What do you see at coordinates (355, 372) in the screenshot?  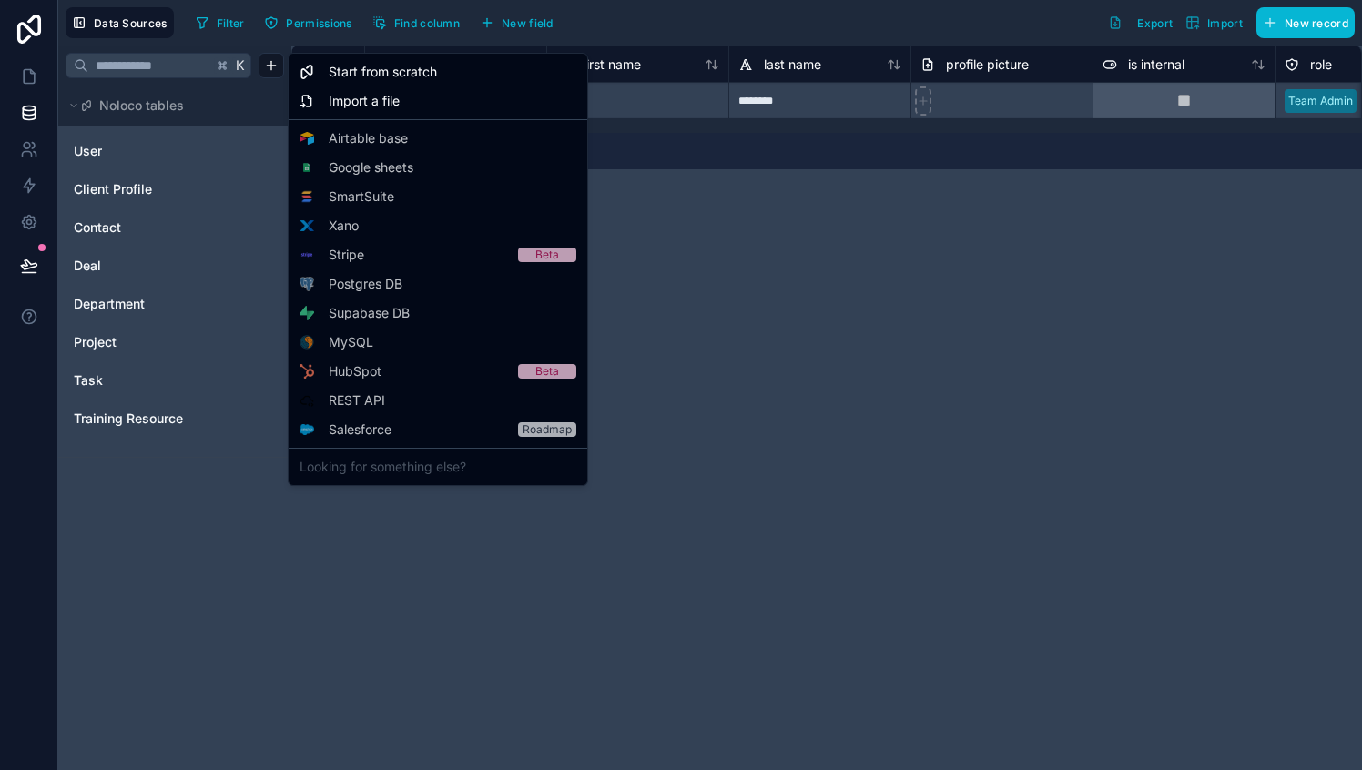 I see `span: HubSpot` at bounding box center [355, 372].